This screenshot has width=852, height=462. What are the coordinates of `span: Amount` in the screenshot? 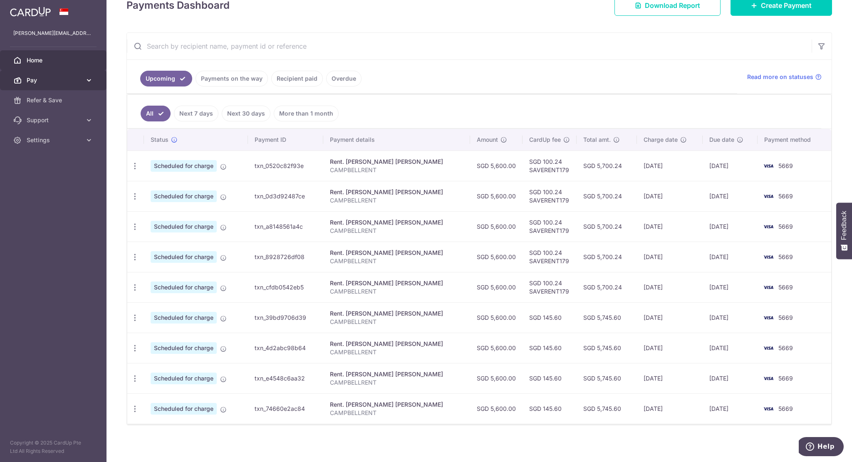 It's located at (487, 140).